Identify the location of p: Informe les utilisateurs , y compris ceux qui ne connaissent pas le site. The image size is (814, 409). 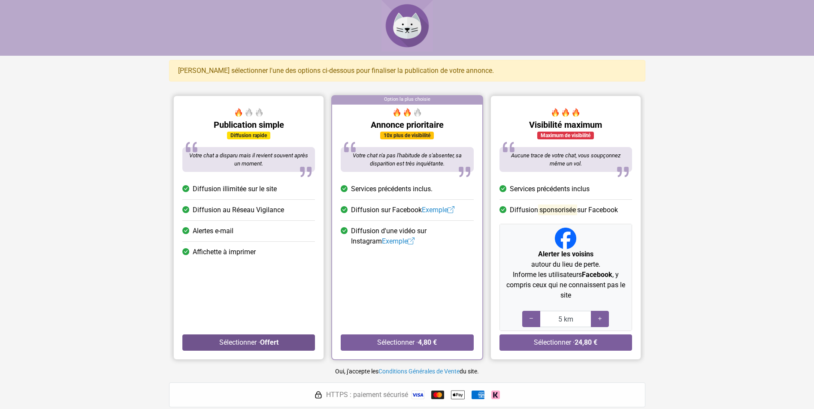
(565, 285).